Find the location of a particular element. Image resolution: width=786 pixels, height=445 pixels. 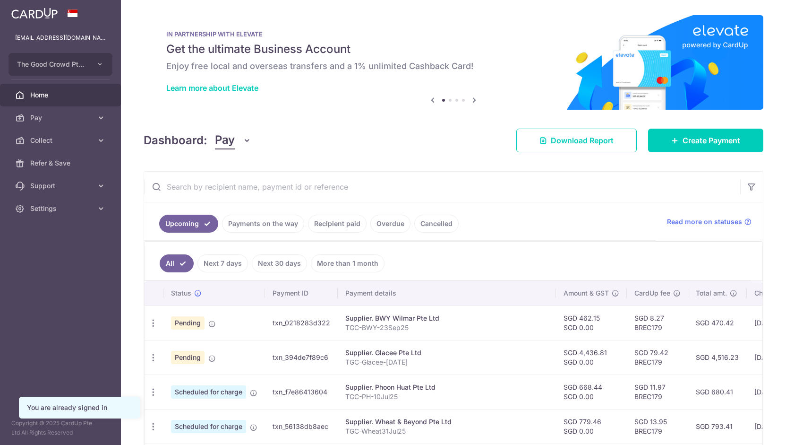

a: Learn more about Elevate is located at coordinates (212, 88).